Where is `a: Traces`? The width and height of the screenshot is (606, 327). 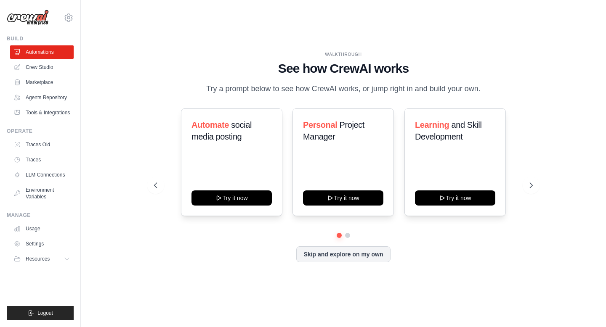 a: Traces is located at coordinates (42, 160).